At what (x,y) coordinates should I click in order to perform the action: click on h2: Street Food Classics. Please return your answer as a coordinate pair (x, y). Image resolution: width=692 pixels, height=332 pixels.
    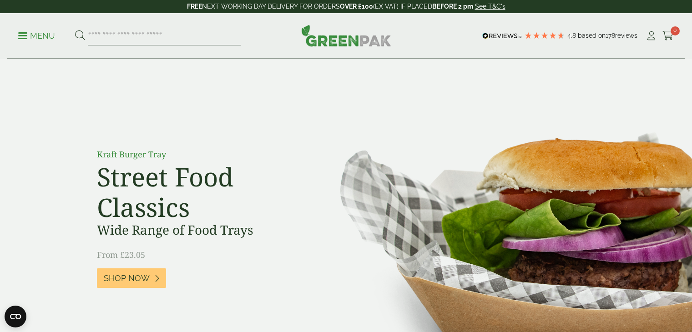
    Looking at the image, I should click on (199, 192).